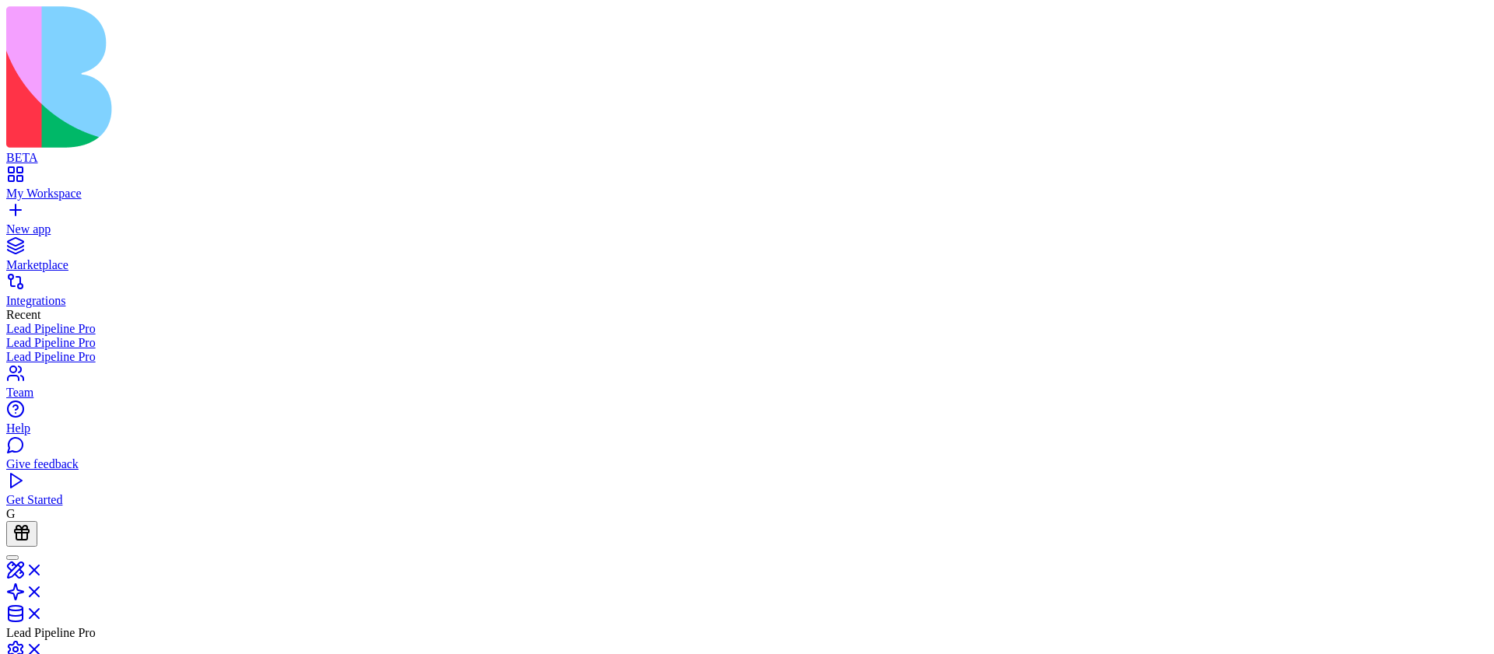  I want to click on div: My Workspace, so click(747, 194).